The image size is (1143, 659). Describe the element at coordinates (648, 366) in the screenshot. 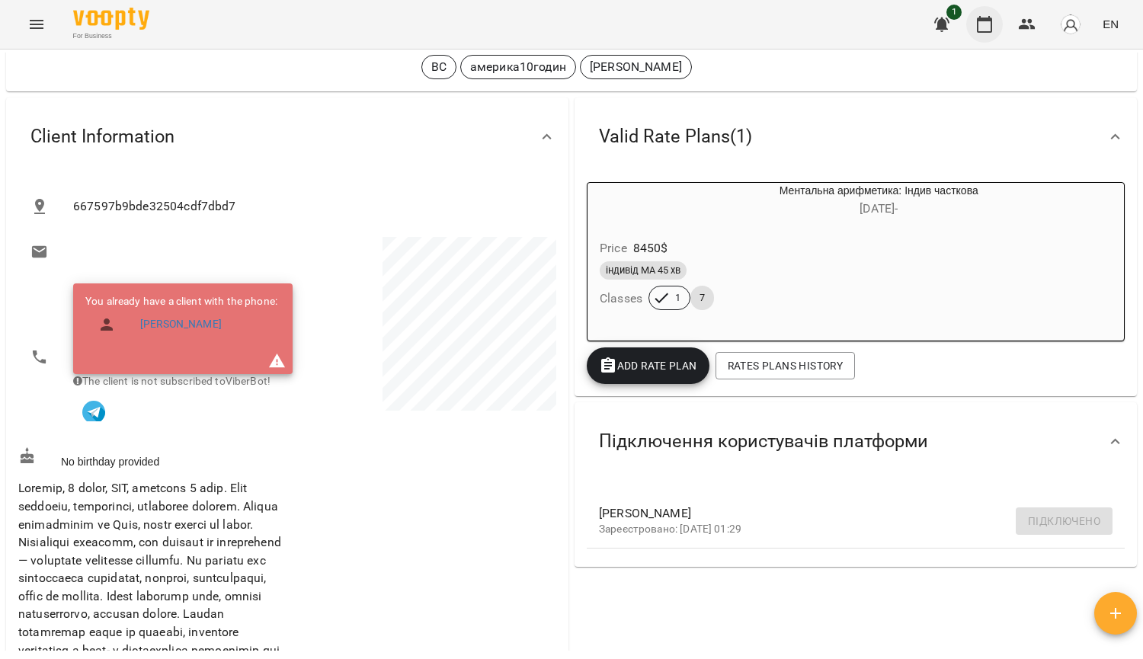

I see `span: Add Rate plan` at that location.